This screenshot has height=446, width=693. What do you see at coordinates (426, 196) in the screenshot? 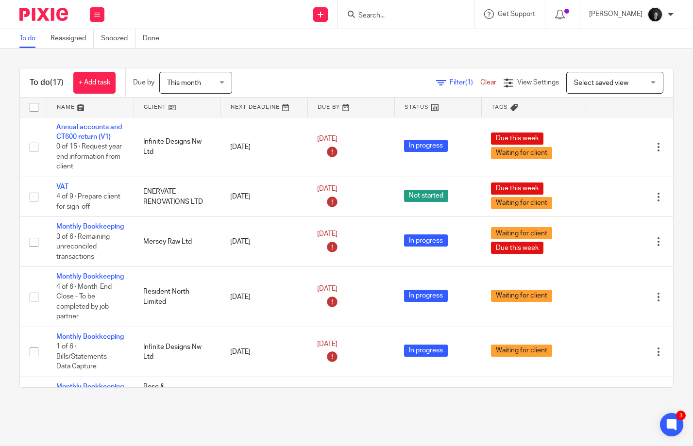
I see `span: Not started` at bounding box center [426, 196].